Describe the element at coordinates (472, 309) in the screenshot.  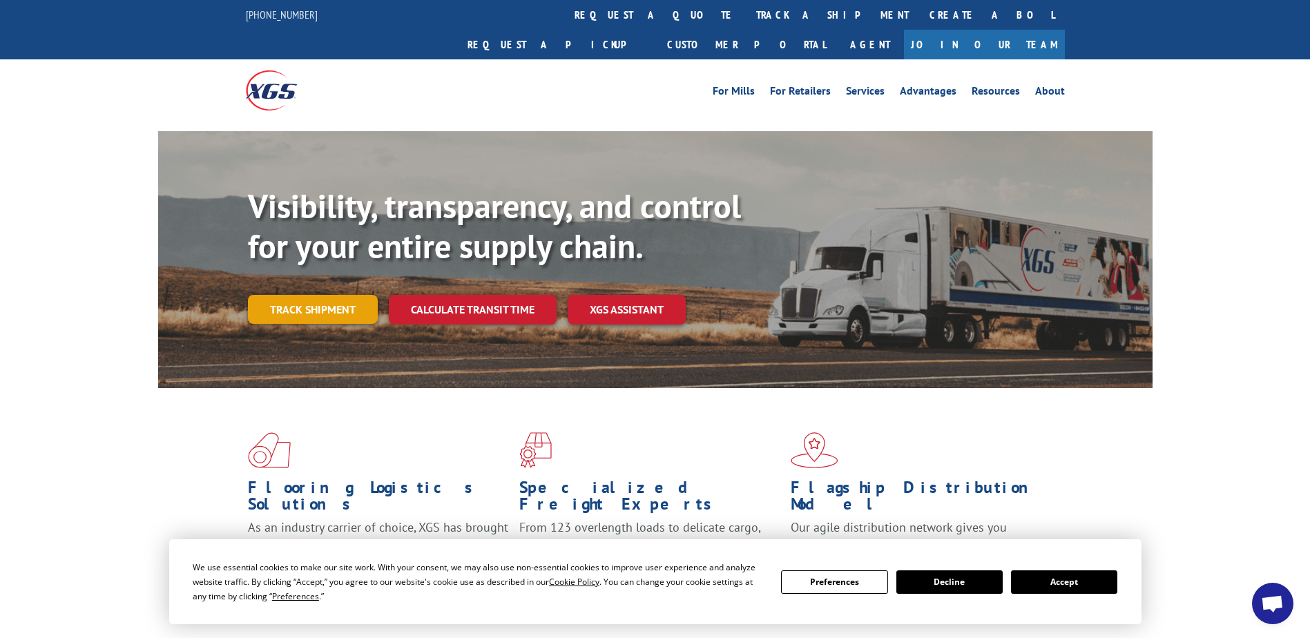
I see `a: Calculate transit time` at that location.